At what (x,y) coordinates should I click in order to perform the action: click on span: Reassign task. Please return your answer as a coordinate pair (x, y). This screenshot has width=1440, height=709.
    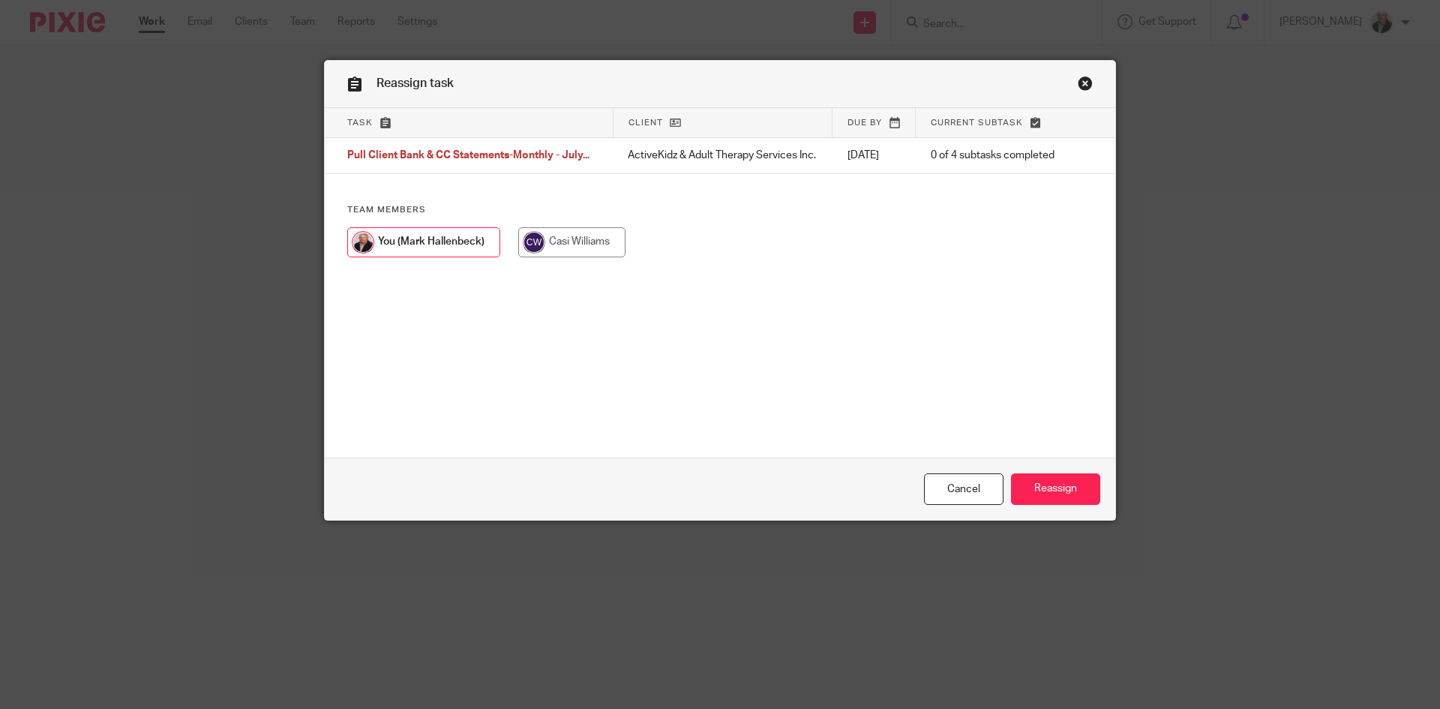
    Looking at the image, I should click on (415, 83).